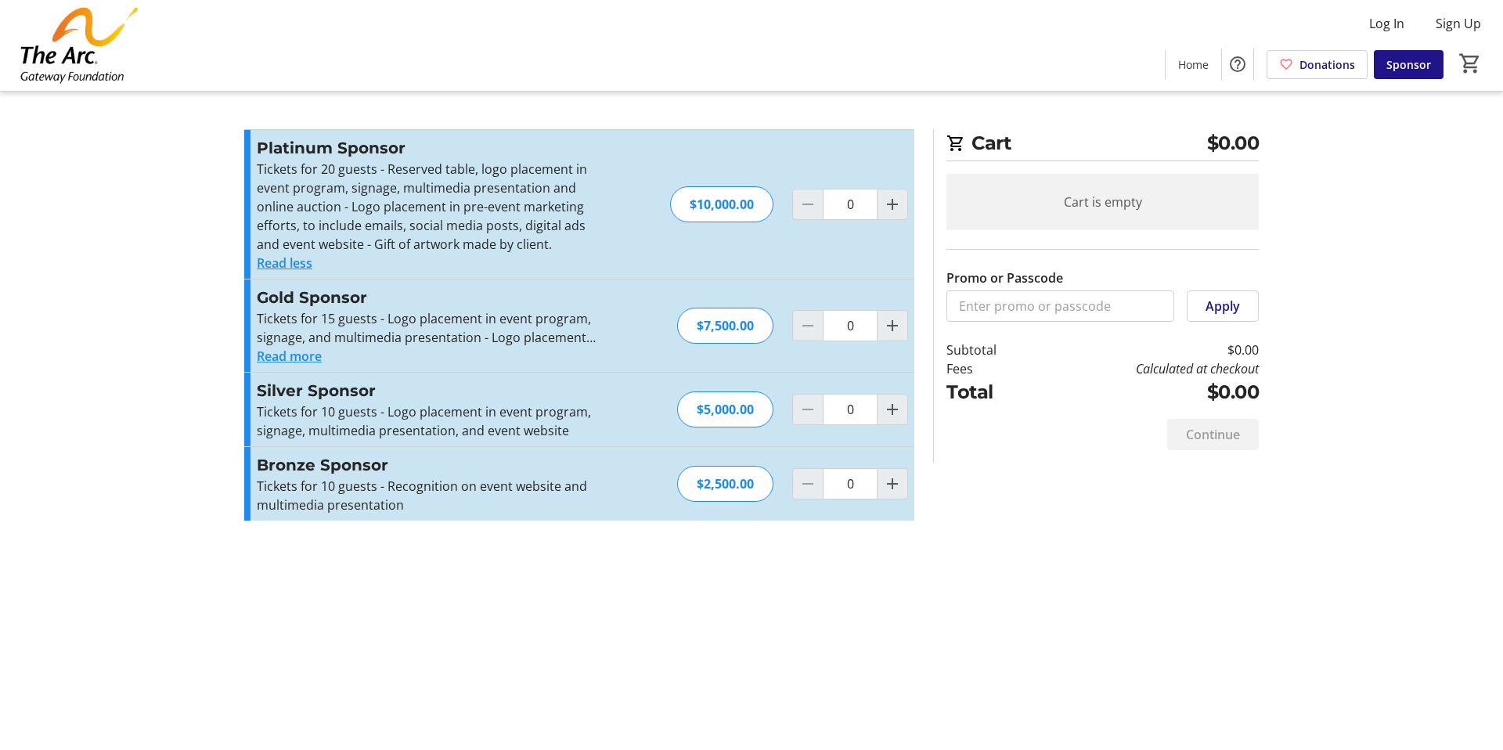  What do you see at coordinates (850, 204) in the screenshot?
I see `input: Platinum Sponsor Quantity` at bounding box center [850, 204].